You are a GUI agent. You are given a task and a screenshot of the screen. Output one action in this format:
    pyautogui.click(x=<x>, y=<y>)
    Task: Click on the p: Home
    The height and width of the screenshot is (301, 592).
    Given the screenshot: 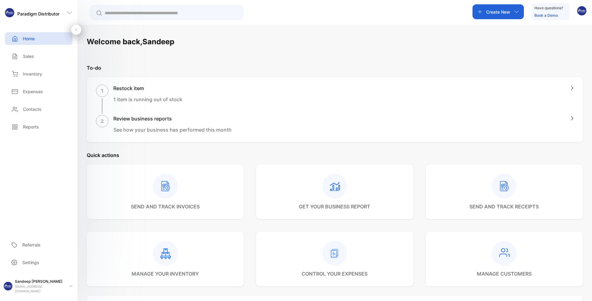 What is the action you would take?
    pyautogui.click(x=29, y=38)
    